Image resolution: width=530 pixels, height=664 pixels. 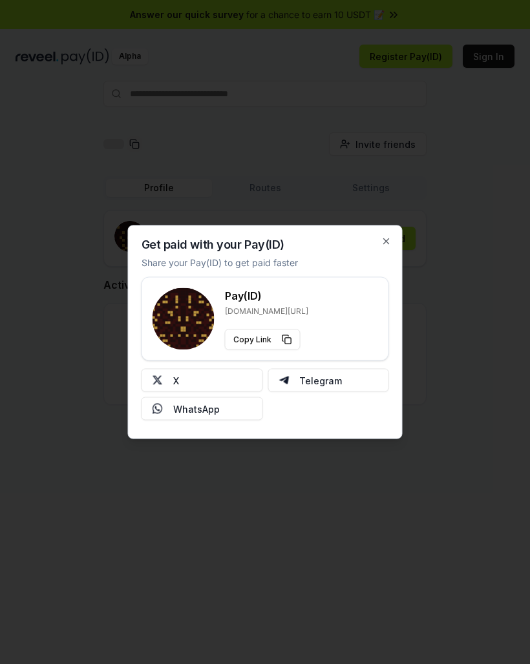 I want to click on button: Copy Link, so click(x=262, y=340).